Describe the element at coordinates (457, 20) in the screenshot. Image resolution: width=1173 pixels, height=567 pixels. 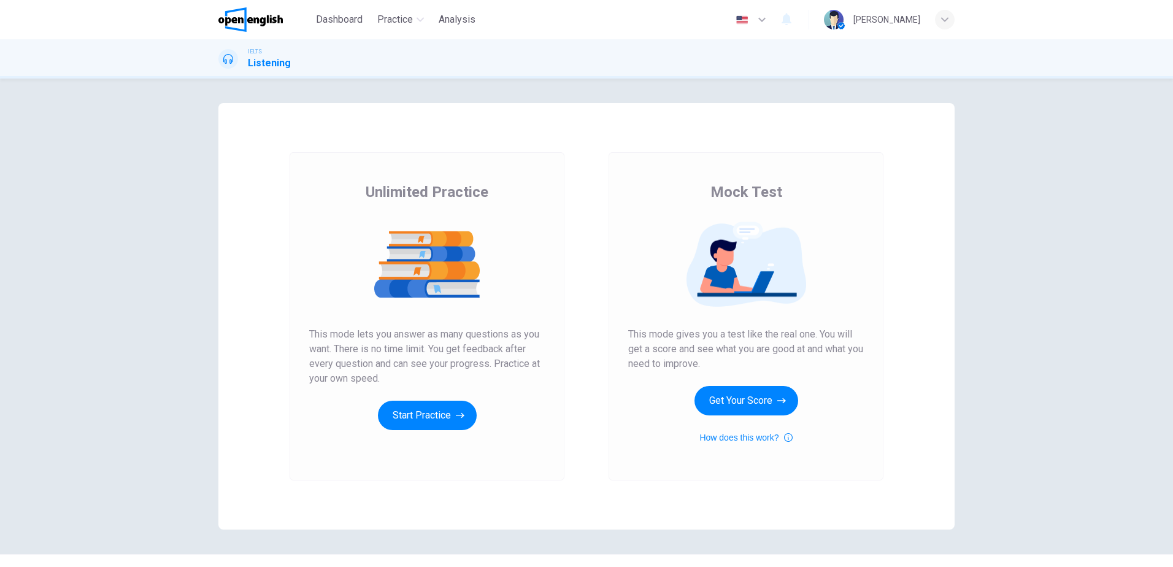
I see `span: Analysis` at that location.